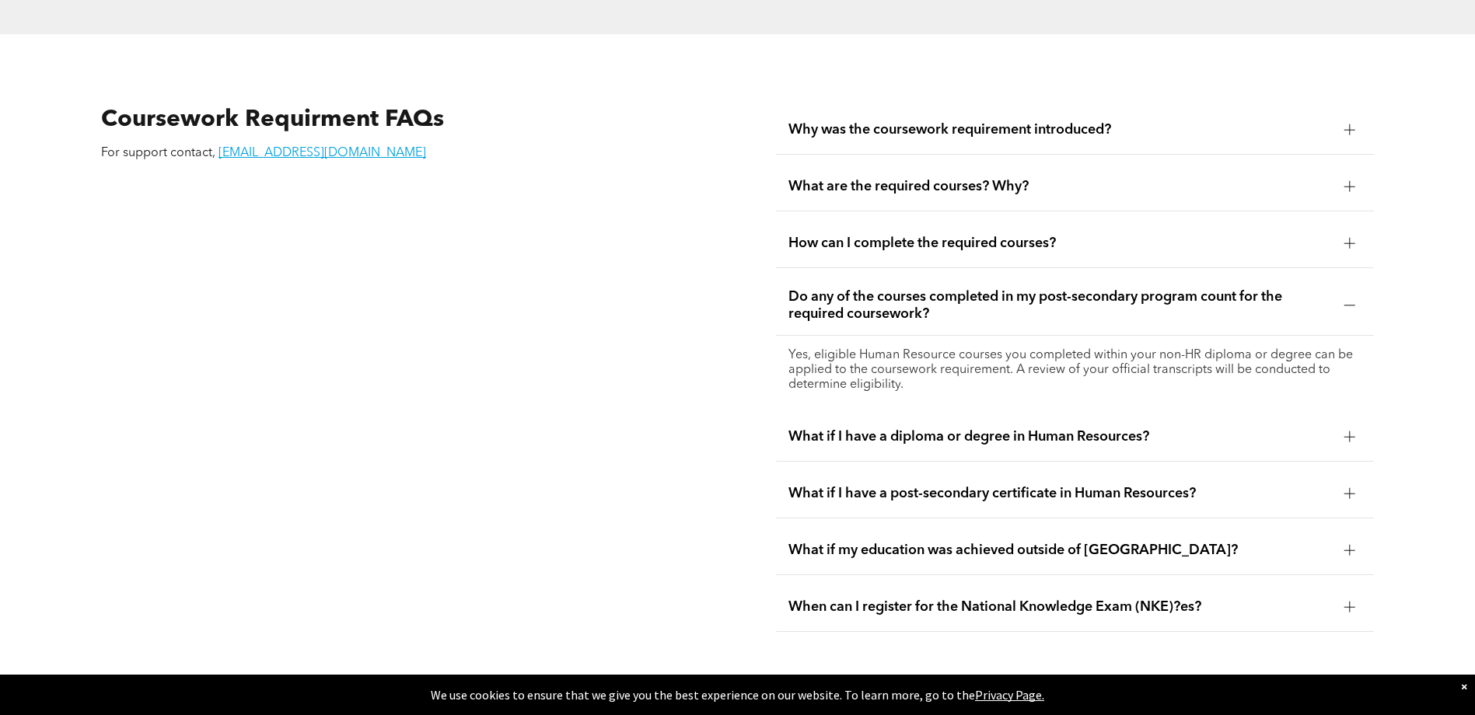 The image size is (1475, 715). I want to click on span: What if I have a post-secondary certificate in Human Resources?, so click(1060, 494).